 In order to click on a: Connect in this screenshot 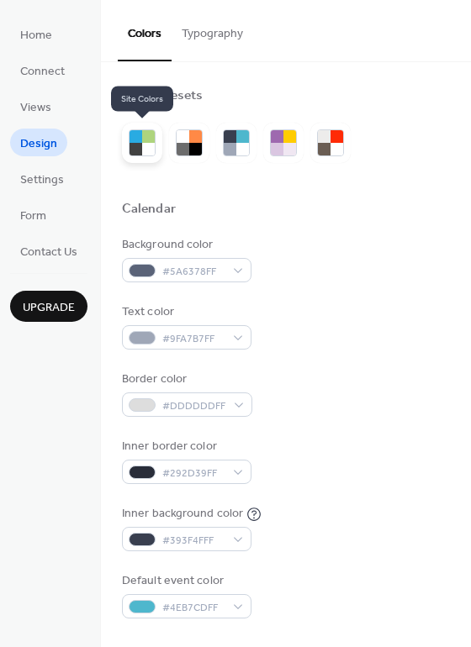, I will do `click(42, 70)`.